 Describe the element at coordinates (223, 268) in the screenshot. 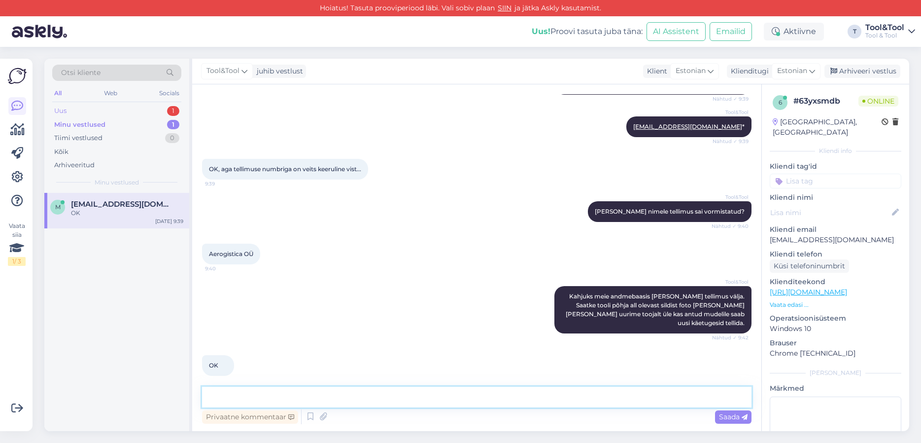

I see `span: 9:40` at that location.